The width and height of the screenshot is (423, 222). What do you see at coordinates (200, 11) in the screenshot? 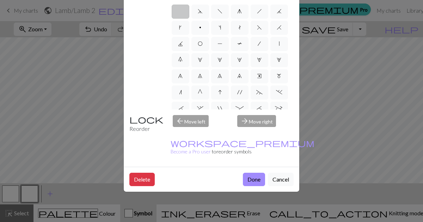
I see `span: d` at bounding box center [200, 11].